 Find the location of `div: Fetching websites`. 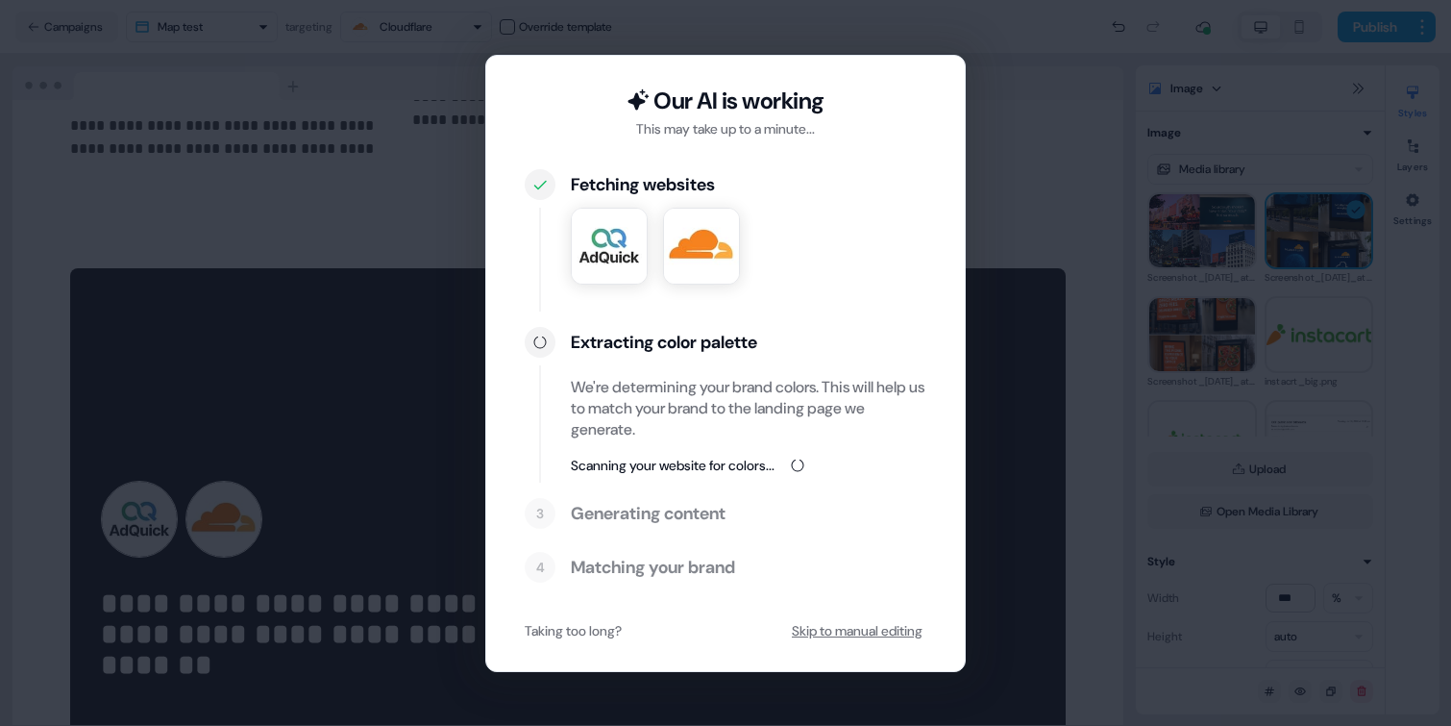

div: Fetching websites is located at coordinates (749, 184).